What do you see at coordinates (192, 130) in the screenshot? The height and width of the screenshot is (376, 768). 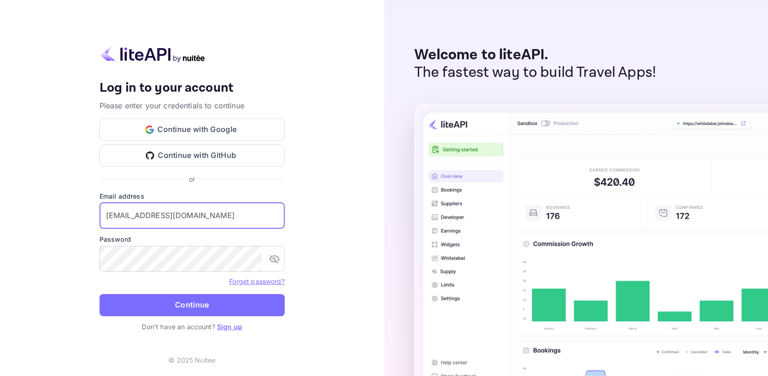 I see `button: Continue with Google` at bounding box center [192, 130].